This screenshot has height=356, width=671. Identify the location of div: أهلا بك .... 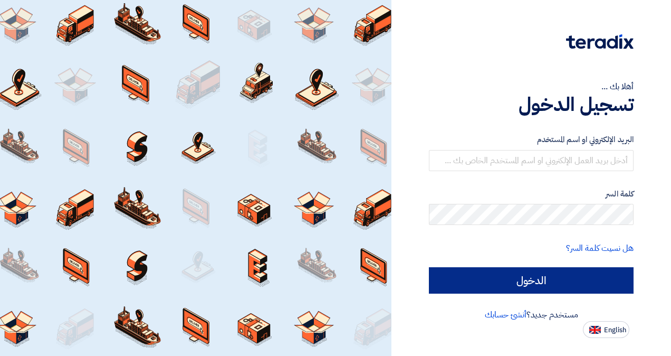
(531, 87).